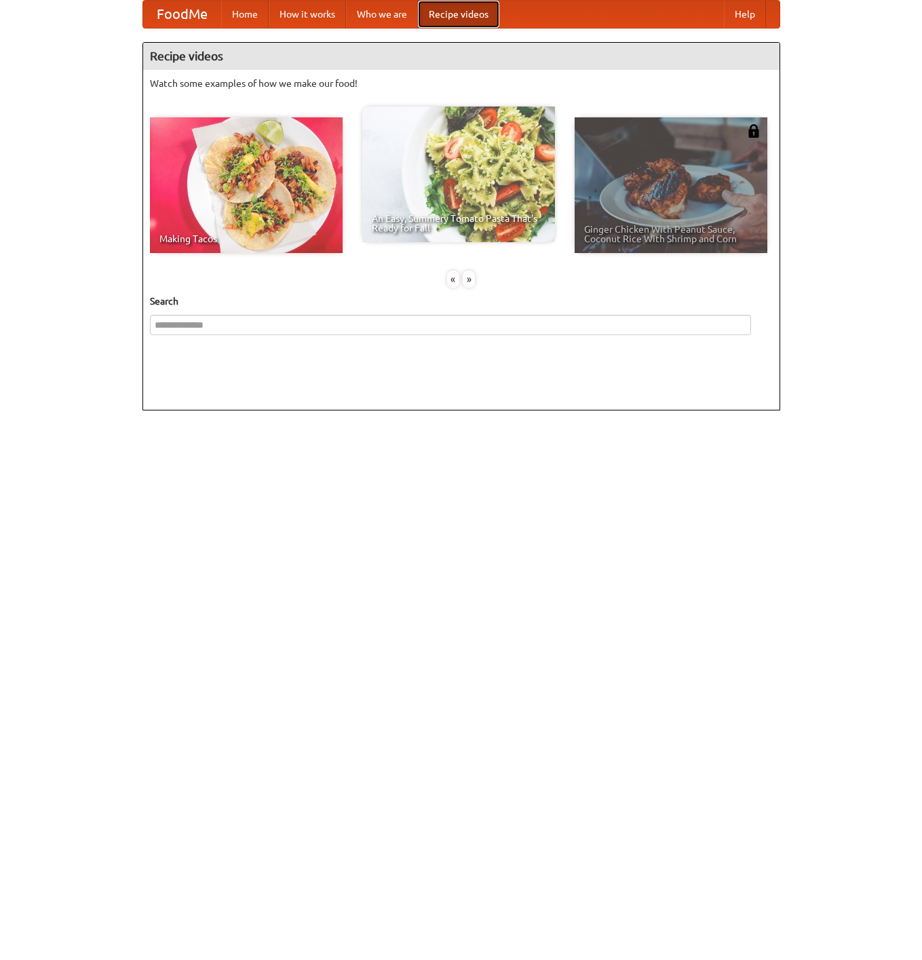  Describe the element at coordinates (745, 14) in the screenshot. I see `a: Help` at that location.